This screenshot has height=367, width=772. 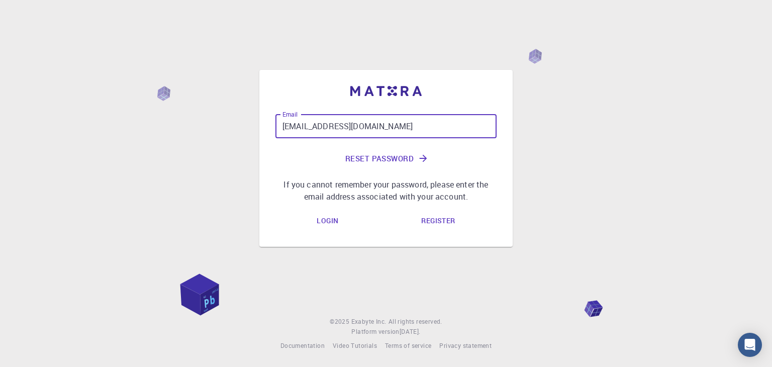 I want to click on span: Video Tutorials, so click(x=355, y=345).